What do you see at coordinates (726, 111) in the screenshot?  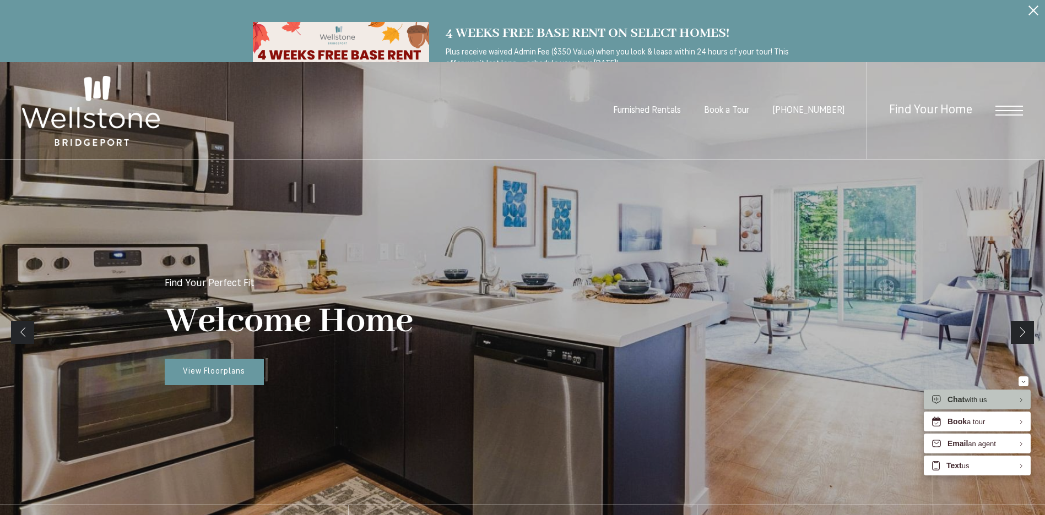 I see `a: Book a Tour` at bounding box center [726, 111].